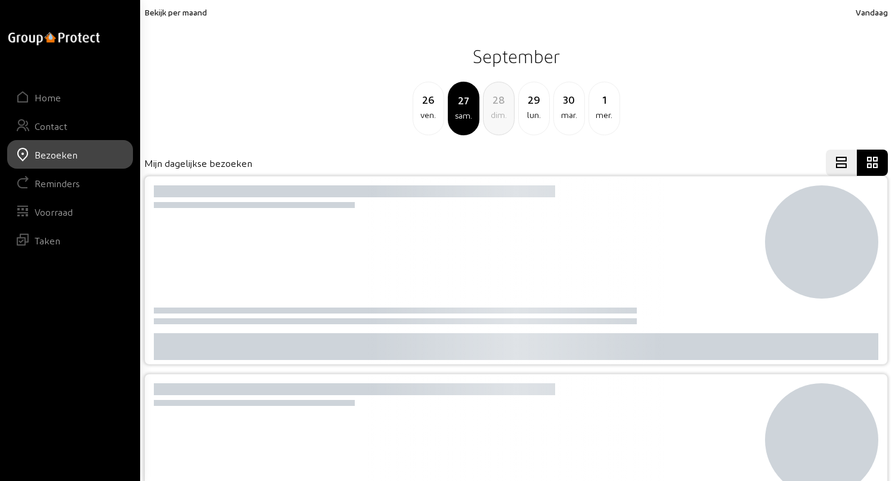 This screenshot has width=895, height=481. I want to click on a: Contact, so click(70, 126).